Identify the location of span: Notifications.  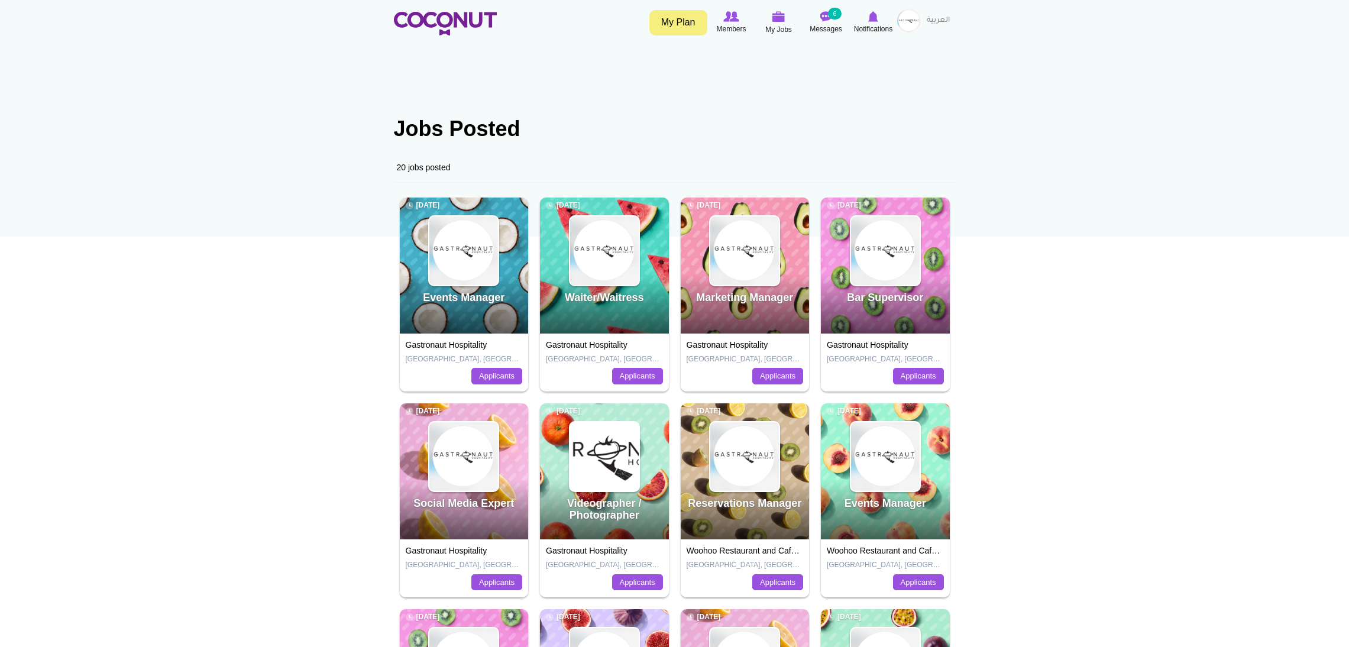
(873, 29).